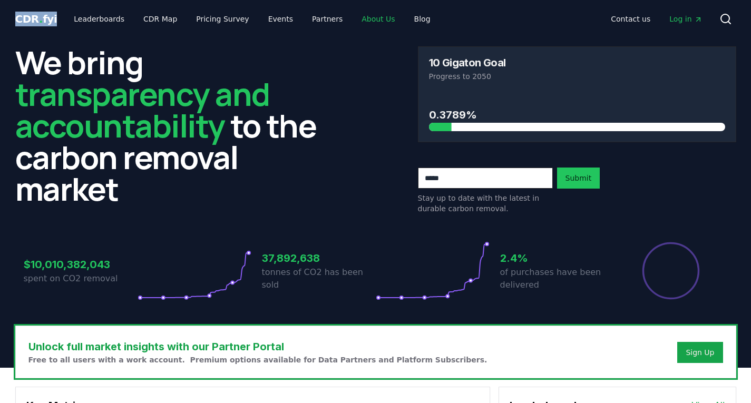 The width and height of the screenshot is (751, 403). What do you see at coordinates (280, 19) in the screenshot?
I see `a: Events` at bounding box center [280, 19].